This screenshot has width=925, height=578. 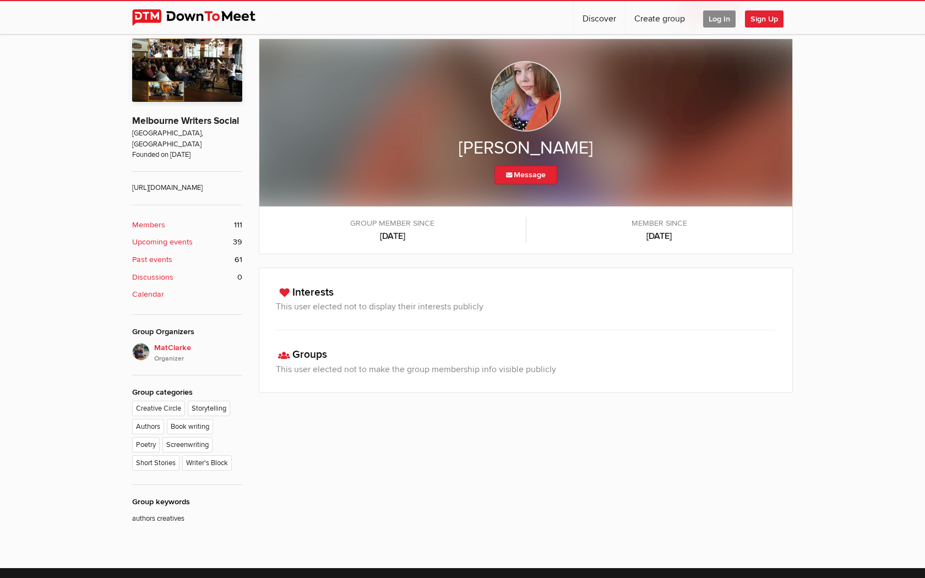 What do you see at coordinates (240, 278) in the screenshot?
I see `span: 0` at bounding box center [240, 278].